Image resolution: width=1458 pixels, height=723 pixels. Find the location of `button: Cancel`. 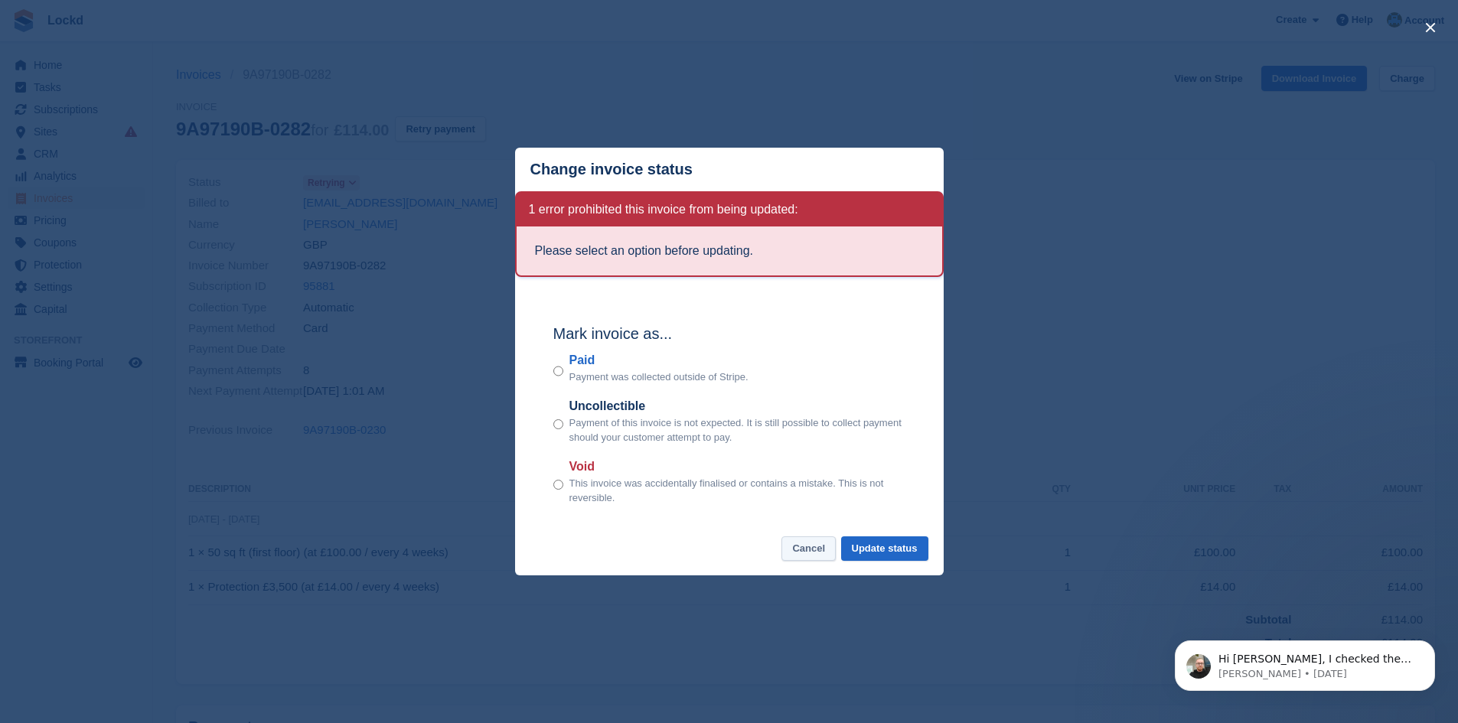

button: Cancel is located at coordinates (808, 549).